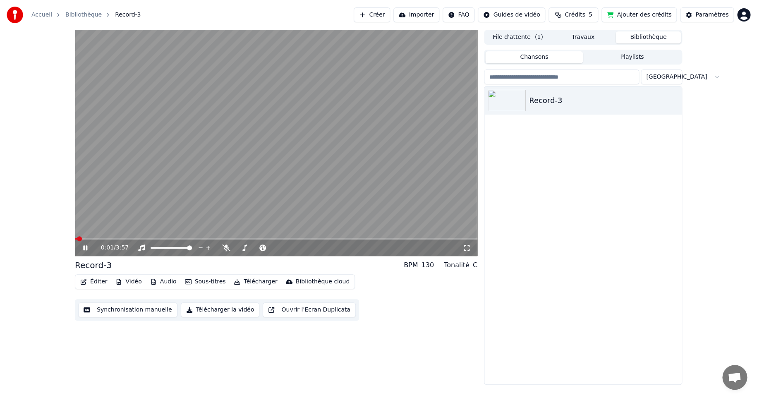 The height and width of the screenshot is (398, 757). Describe the element at coordinates (648, 37) in the screenshot. I see `button: Bibliothèque` at that location.